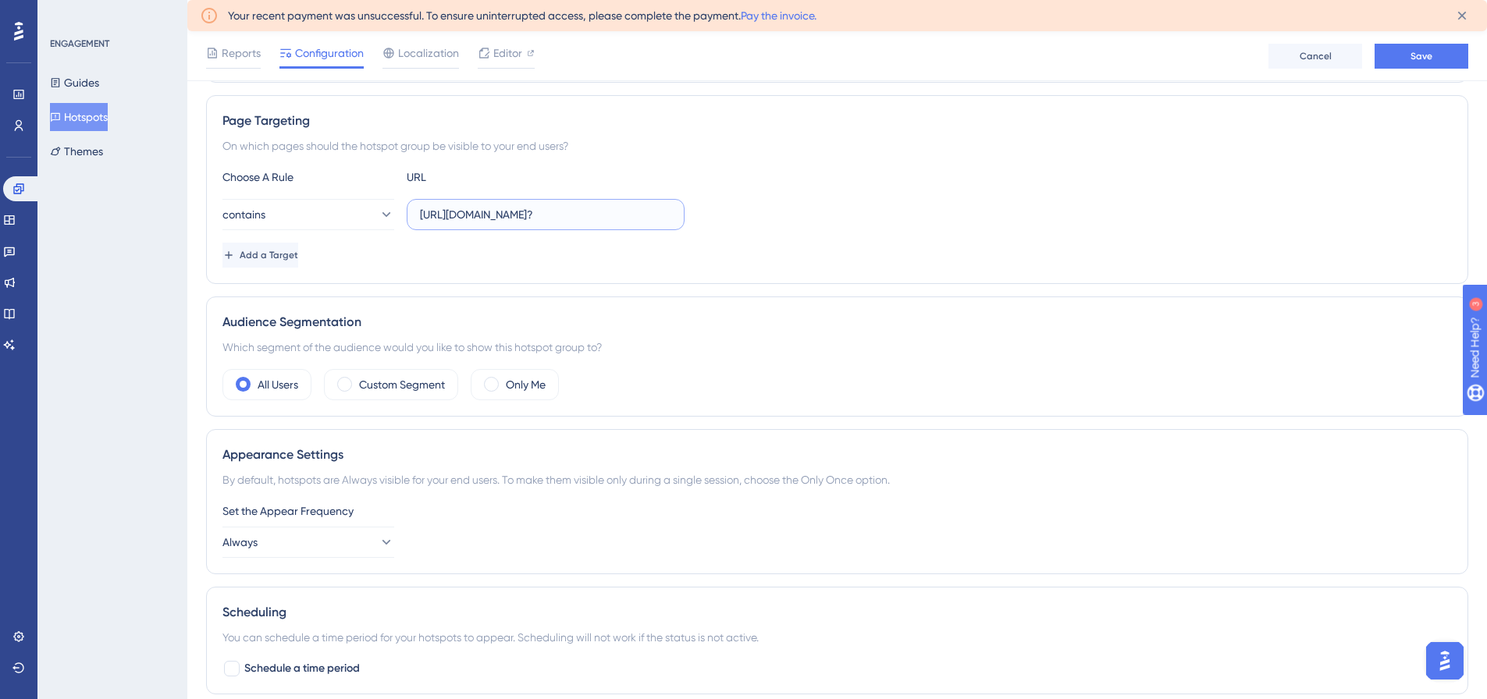 The image size is (1487, 699). What do you see at coordinates (268, 255) in the screenshot?
I see `span: Add a Target` at bounding box center [268, 255].